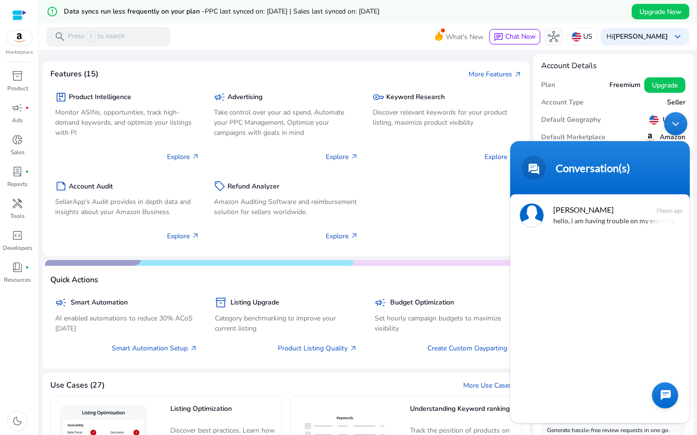 Image resolution: width=697 pixels, height=435 pixels. Describe the element at coordinates (625, 85) in the screenshot. I see `h5: Freemium` at that location.